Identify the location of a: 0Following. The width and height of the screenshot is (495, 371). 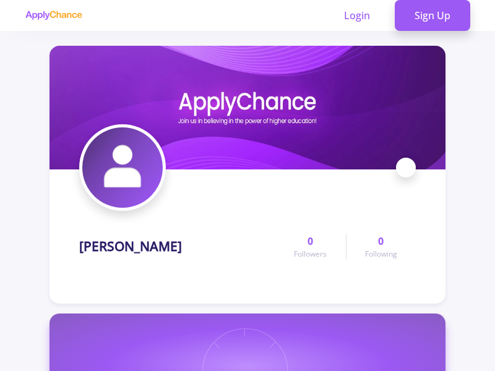
(381, 247).